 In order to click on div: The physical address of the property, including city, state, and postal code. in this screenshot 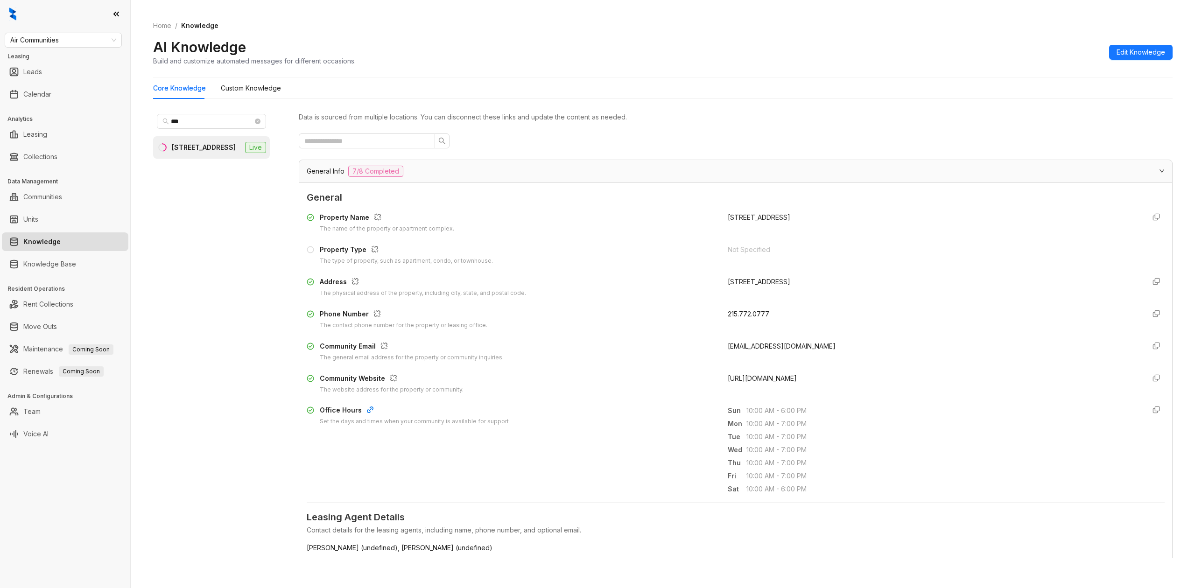, I will do `click(423, 293)`.